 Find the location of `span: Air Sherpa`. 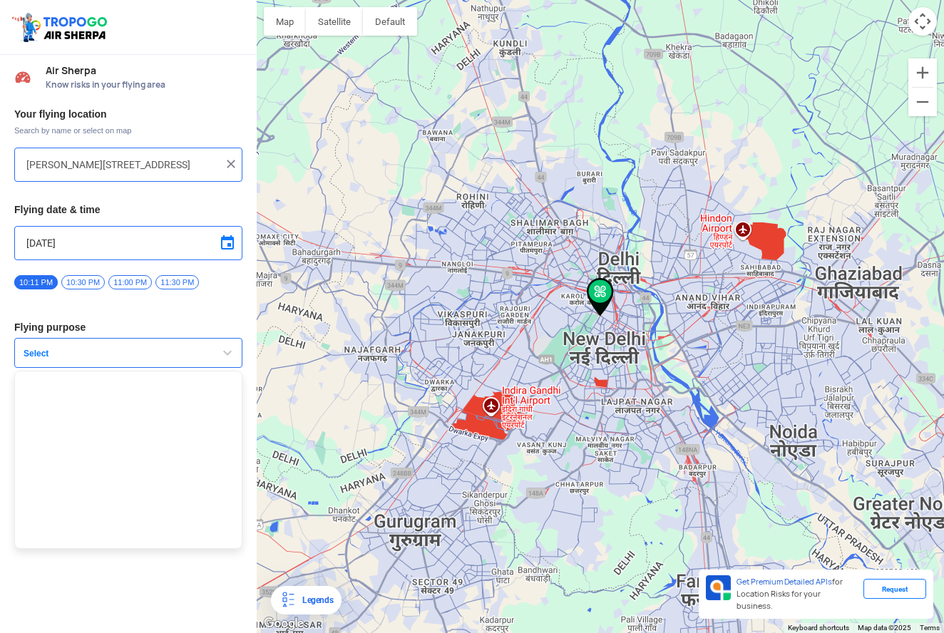

span: Air Sherpa is located at coordinates (144, 71).